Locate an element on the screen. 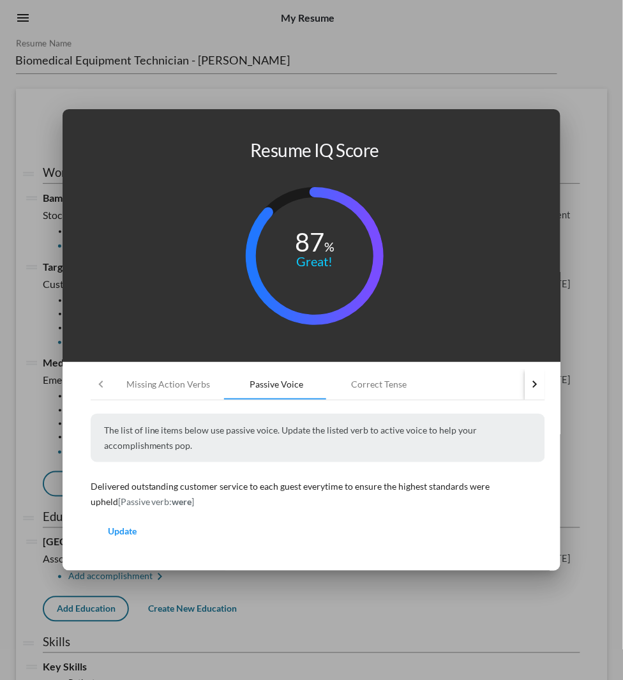 This screenshot has width=623, height=680. tspan: 87 is located at coordinates (310, 242).